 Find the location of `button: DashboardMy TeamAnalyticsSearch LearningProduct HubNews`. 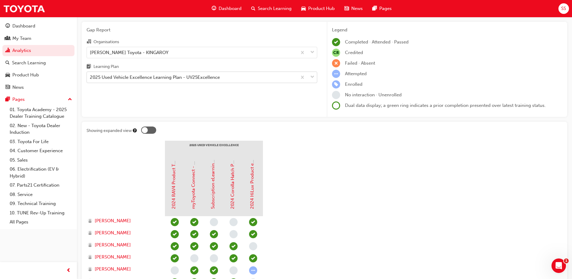

button: DashboardMy TeamAnalyticsSearch LearningProduct HubNews is located at coordinates (38, 56).